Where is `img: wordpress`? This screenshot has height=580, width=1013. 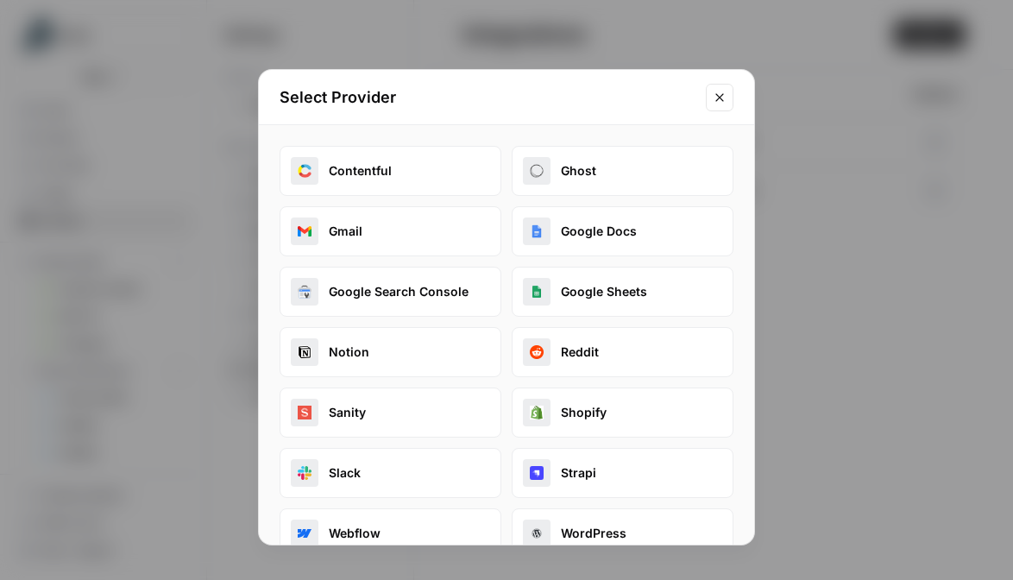 img: wordpress is located at coordinates (537, 533).